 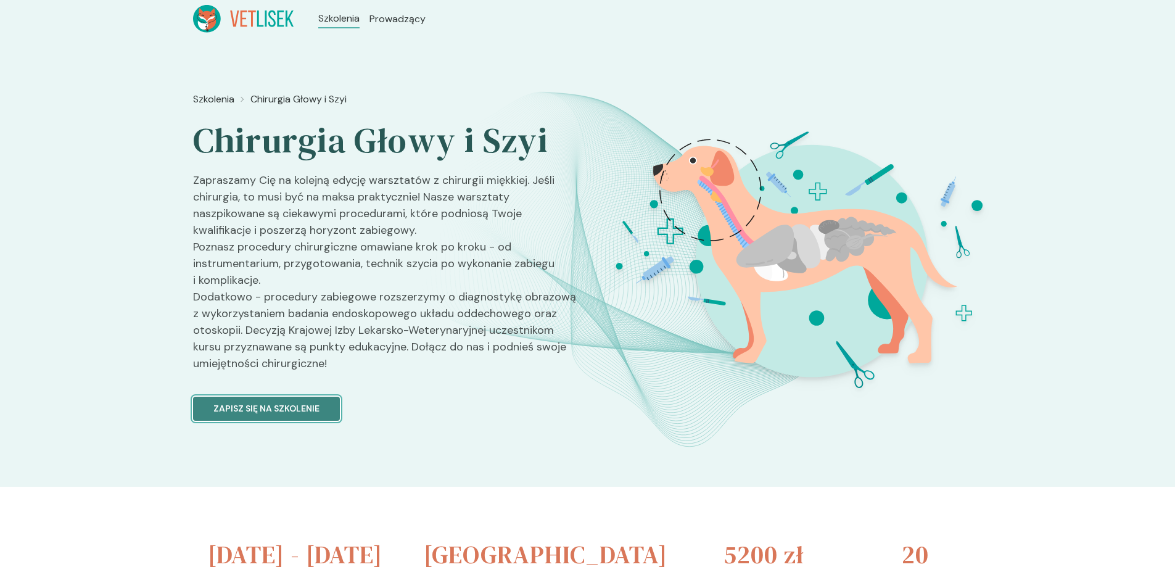 I want to click on a: Zapisz się na szkolenie, so click(x=385, y=401).